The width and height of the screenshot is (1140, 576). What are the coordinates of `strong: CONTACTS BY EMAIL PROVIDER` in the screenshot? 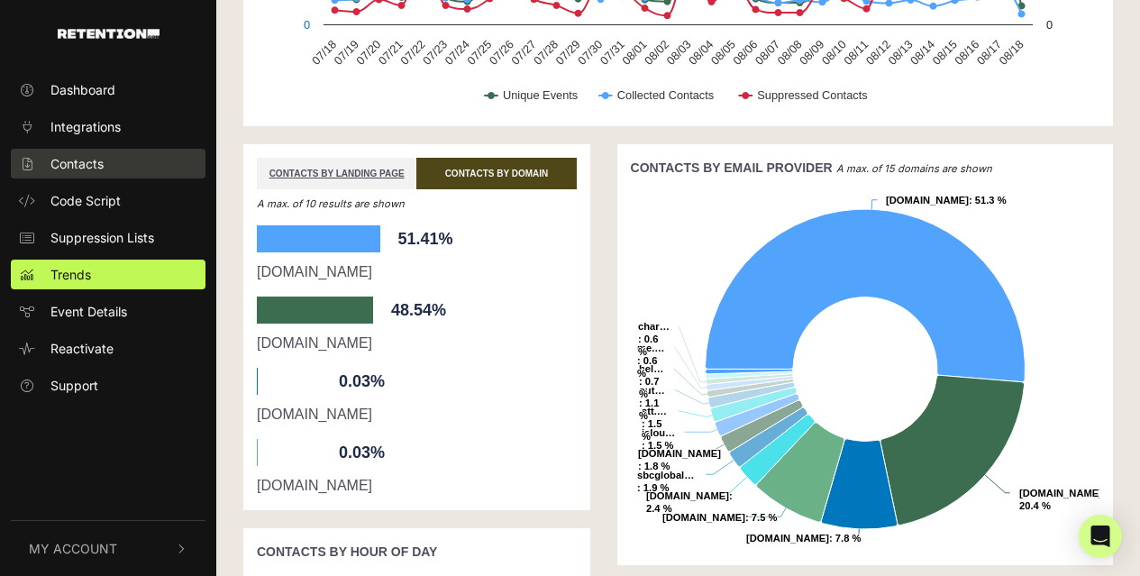 It's located at (732, 168).